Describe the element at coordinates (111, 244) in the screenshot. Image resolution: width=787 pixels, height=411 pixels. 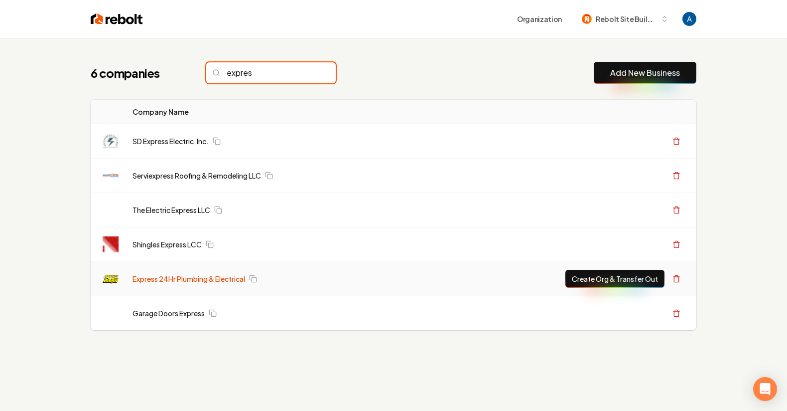
I see `img: Shingles Express LCC logo` at that location.